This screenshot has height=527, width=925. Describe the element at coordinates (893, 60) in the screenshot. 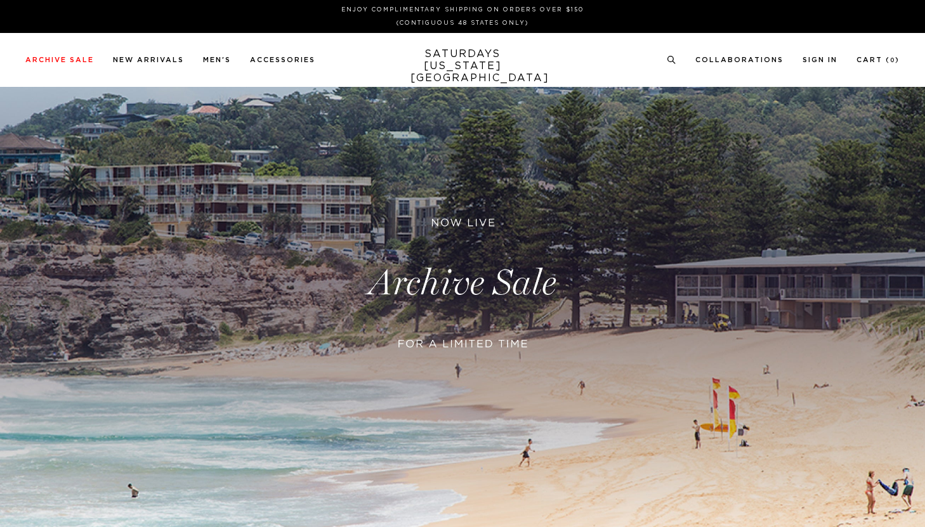

I see `small: 0` at that location.